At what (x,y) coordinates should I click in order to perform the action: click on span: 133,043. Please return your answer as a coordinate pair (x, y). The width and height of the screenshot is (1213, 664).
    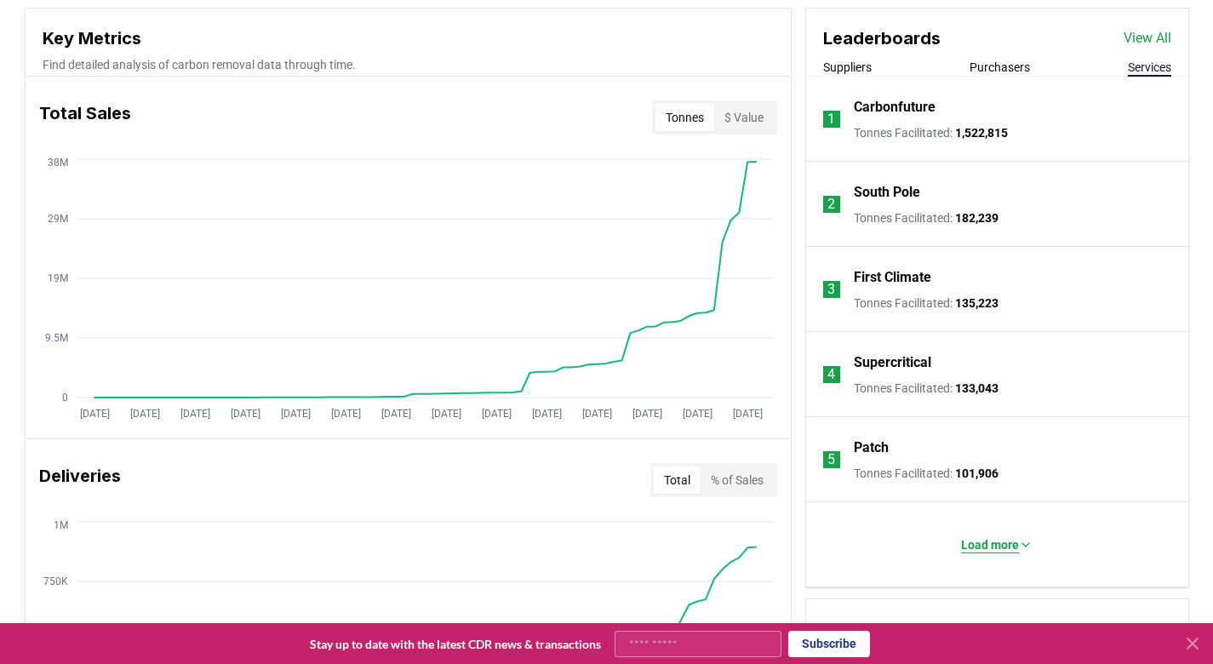
    Looking at the image, I should click on (976, 388).